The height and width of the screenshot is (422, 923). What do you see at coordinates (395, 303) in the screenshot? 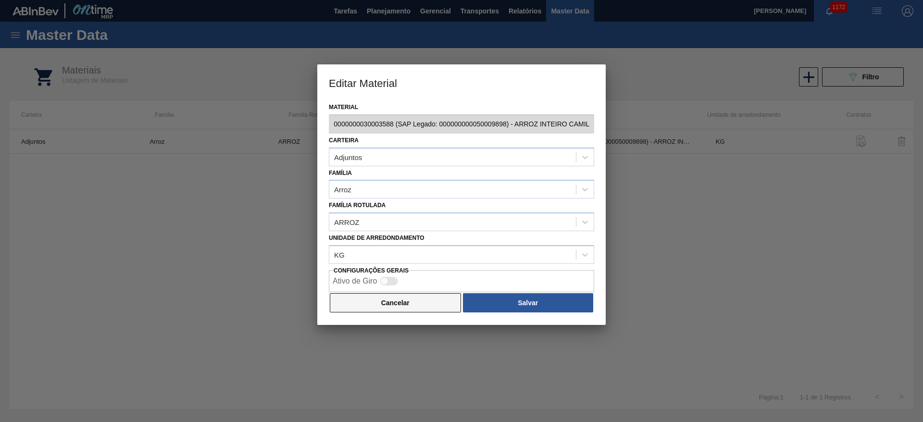
I see `button: Cancelar` at bounding box center [395, 303].